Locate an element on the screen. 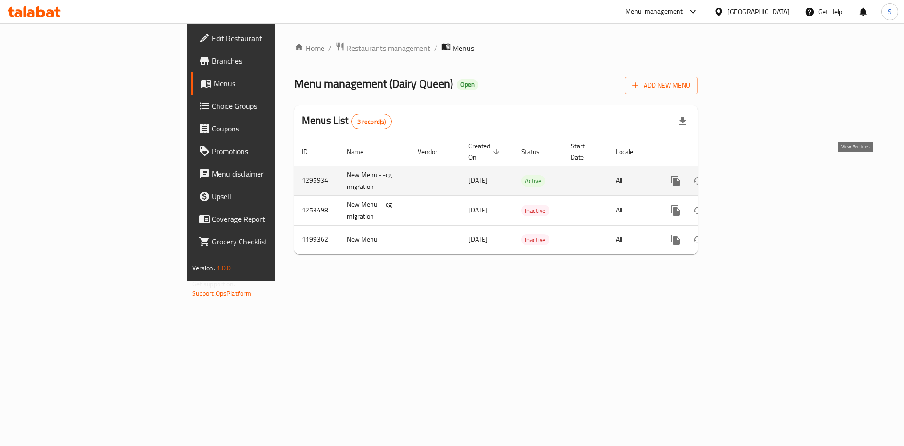  span: Add New Menu is located at coordinates (661, 85).